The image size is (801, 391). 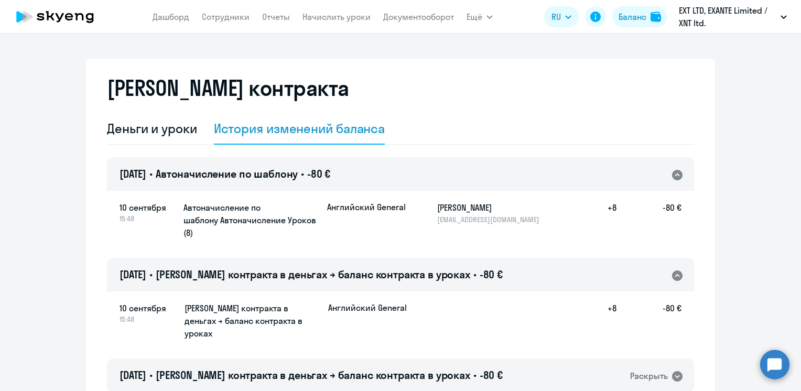 What do you see at coordinates (276, 17) in the screenshot?
I see `a: Отчеты` at bounding box center [276, 17].